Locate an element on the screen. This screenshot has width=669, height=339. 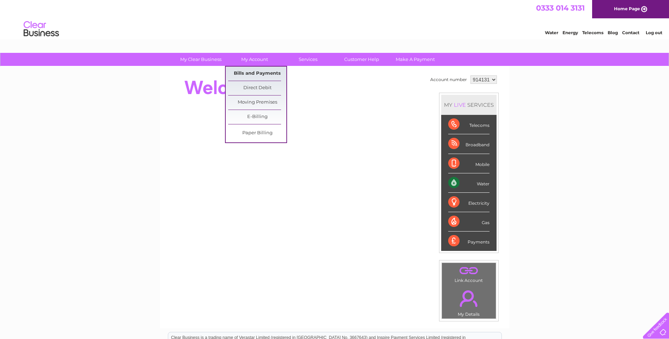
div: MY SERVICES is located at coordinates (469, 105).